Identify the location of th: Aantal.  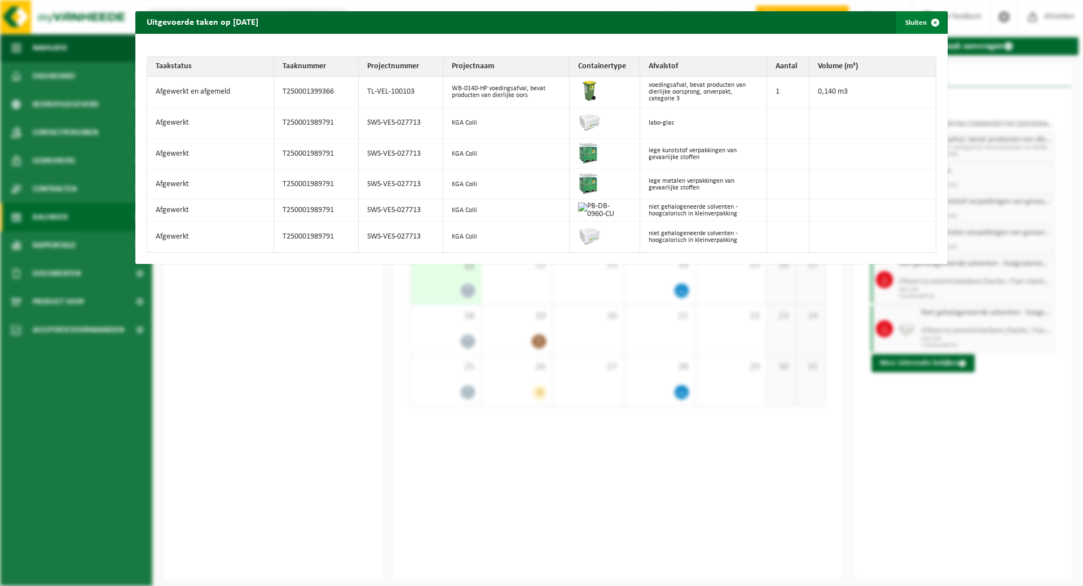
(788, 67).